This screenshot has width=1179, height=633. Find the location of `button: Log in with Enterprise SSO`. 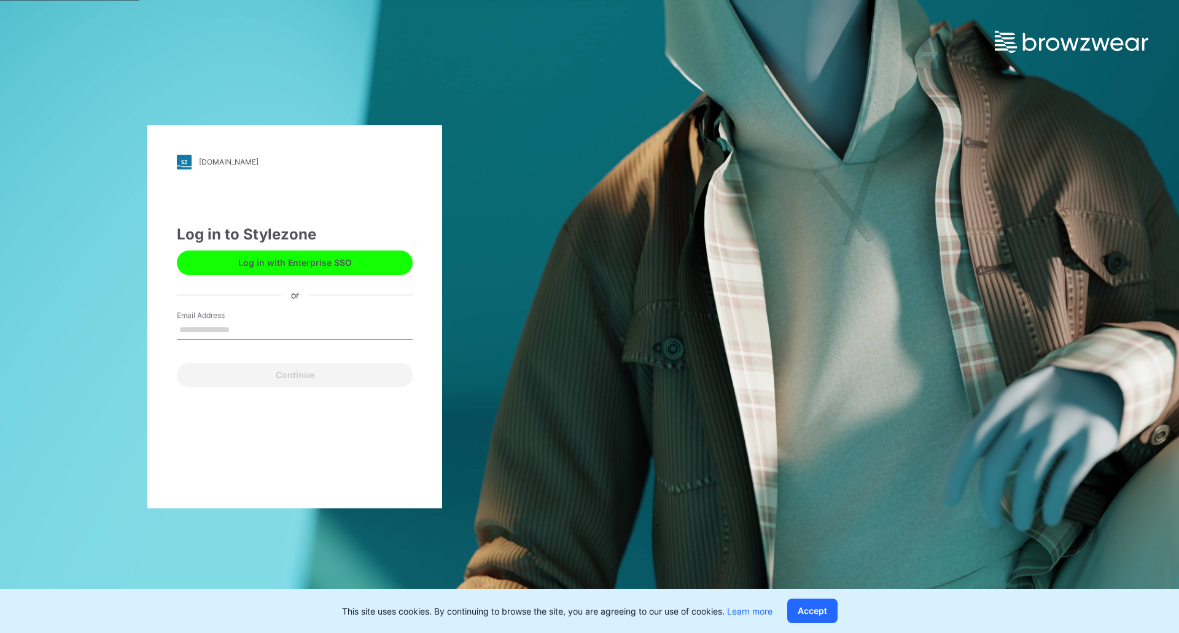

button: Log in with Enterprise SSO is located at coordinates (295, 263).